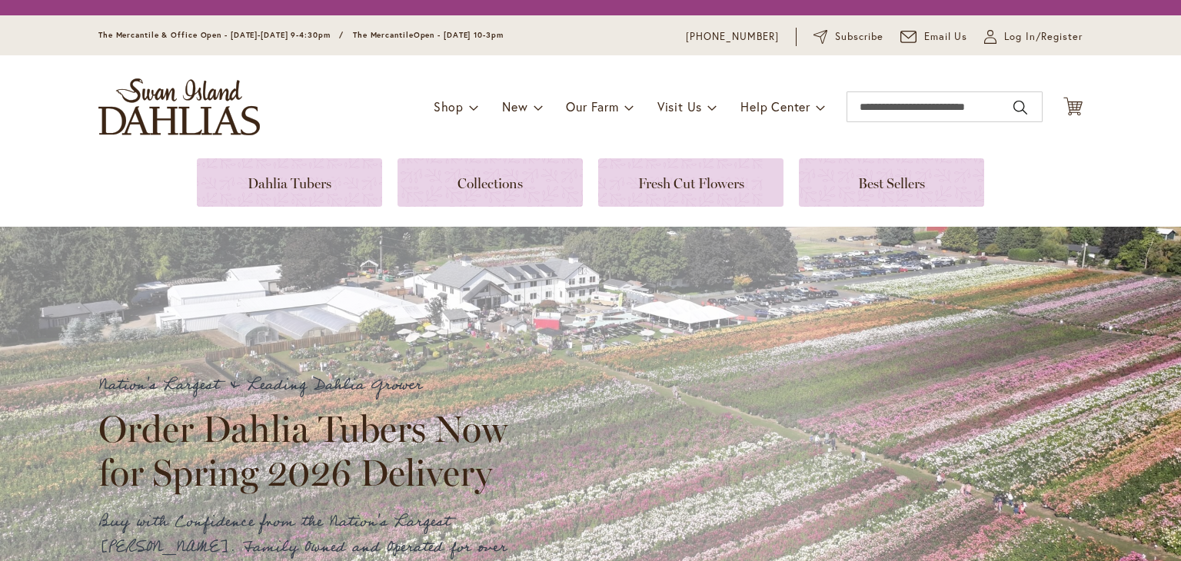  Describe the element at coordinates (179, 107) in the screenshot. I see `a: store logo` at that location.